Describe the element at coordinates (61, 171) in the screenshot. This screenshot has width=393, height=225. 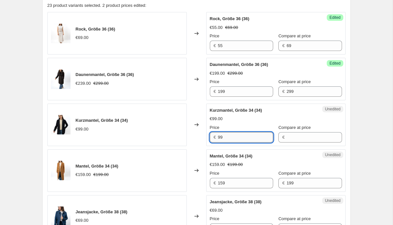
I see `img: DSC0918_80x.jpg` at that location.